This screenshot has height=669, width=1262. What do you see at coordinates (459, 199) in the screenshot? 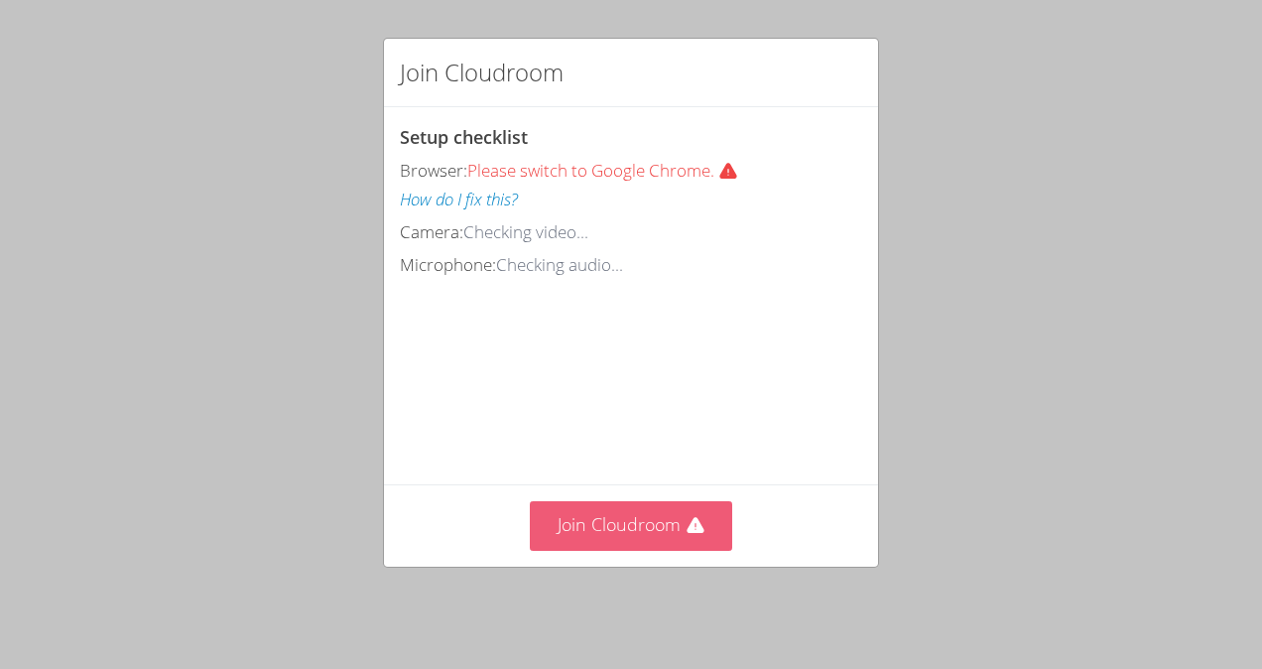
I see `button: How do I fix this?` at bounding box center [459, 199].